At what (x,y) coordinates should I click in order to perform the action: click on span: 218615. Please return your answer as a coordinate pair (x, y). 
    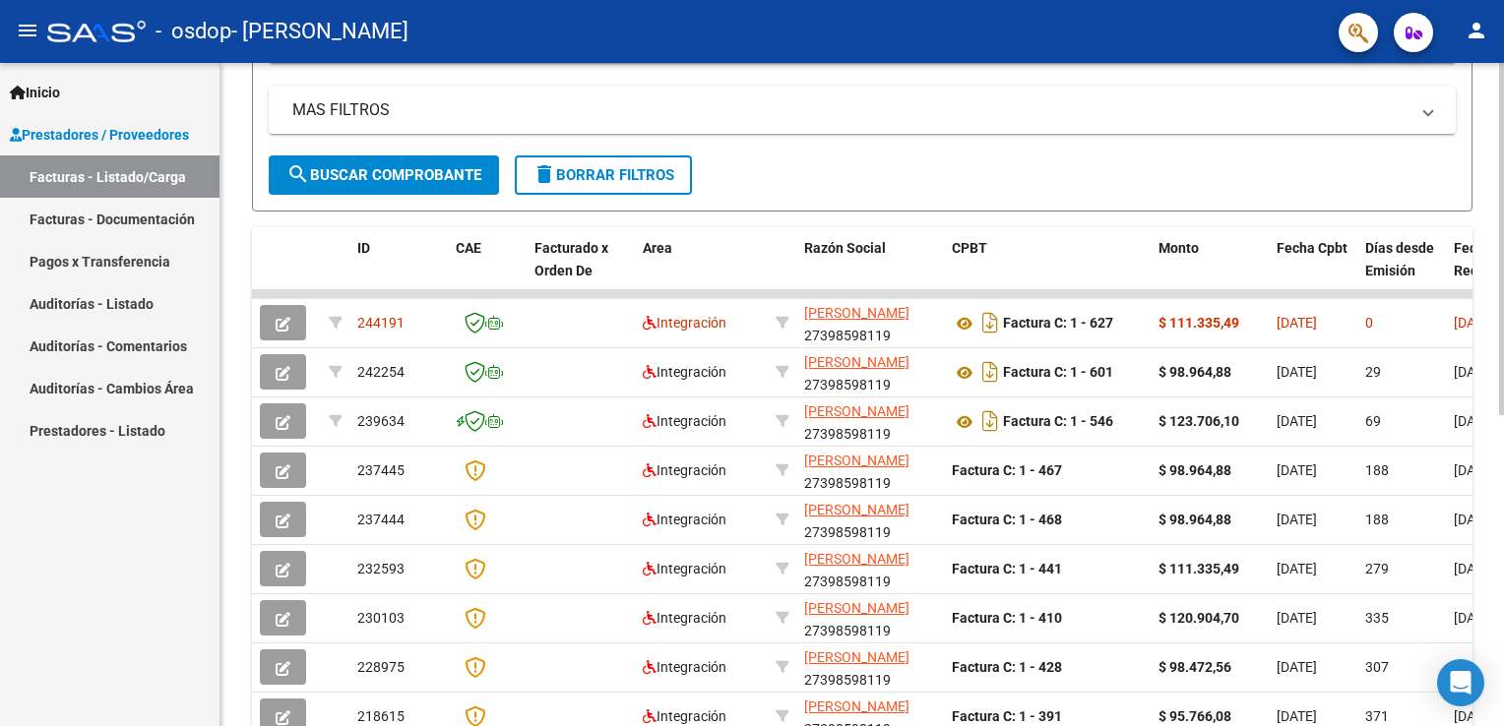
    Looking at the image, I should click on (381, 716).